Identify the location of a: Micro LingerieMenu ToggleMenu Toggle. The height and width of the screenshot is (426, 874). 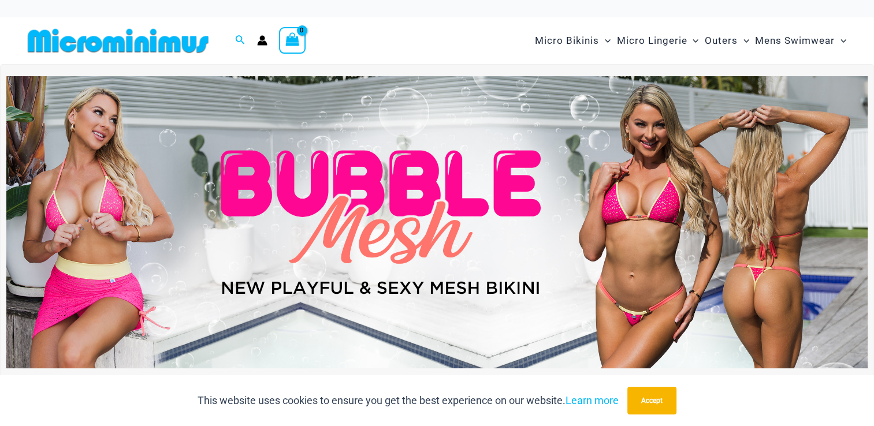
(658, 40).